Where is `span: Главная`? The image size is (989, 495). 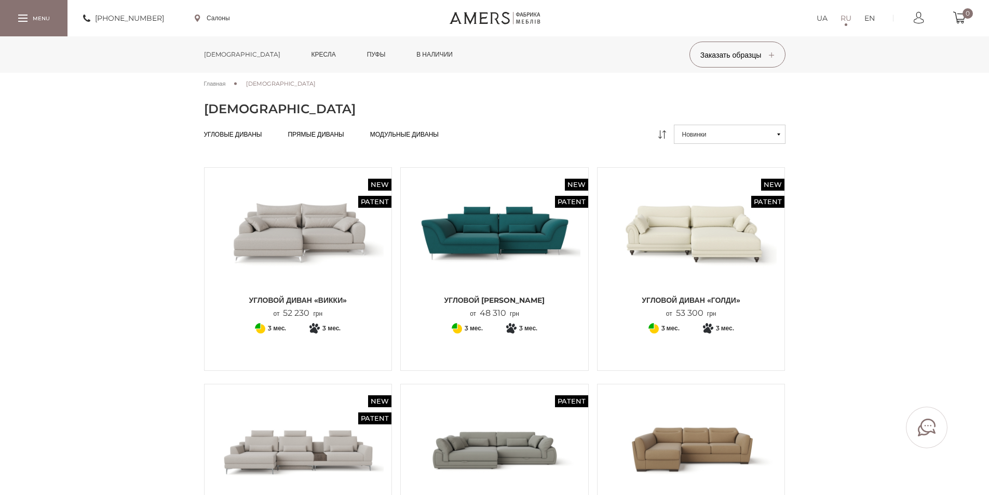 span: Главная is located at coordinates (215, 84).